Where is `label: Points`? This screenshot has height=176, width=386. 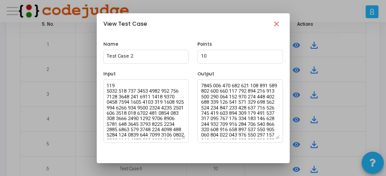
label: Points is located at coordinates (204, 44).